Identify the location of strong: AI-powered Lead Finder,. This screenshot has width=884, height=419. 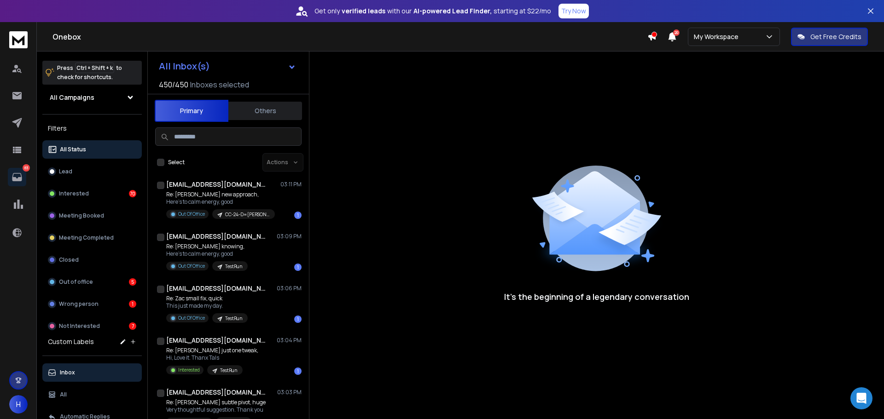
(452, 11).